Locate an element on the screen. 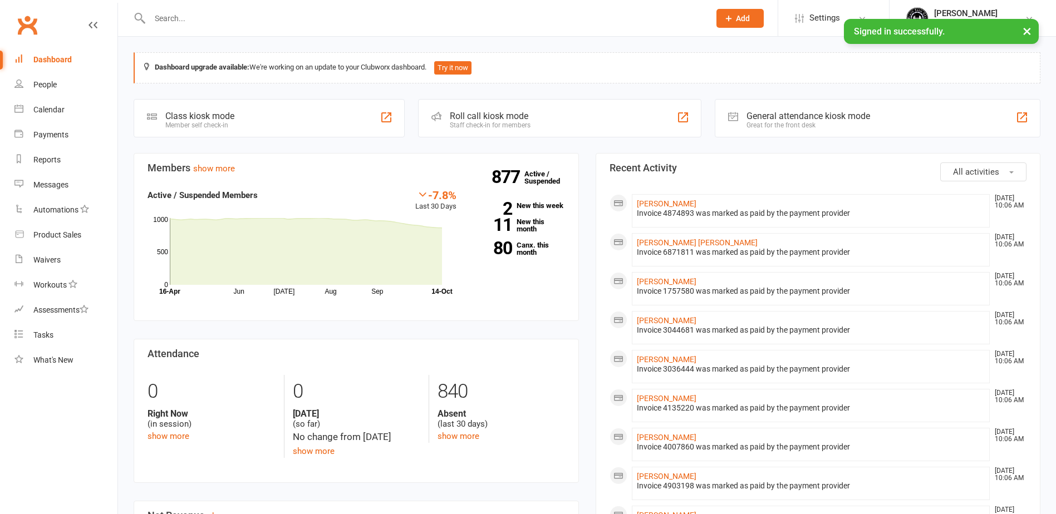 The height and width of the screenshot is (514, 1056). div: Product Sales is located at coordinates (57, 235).